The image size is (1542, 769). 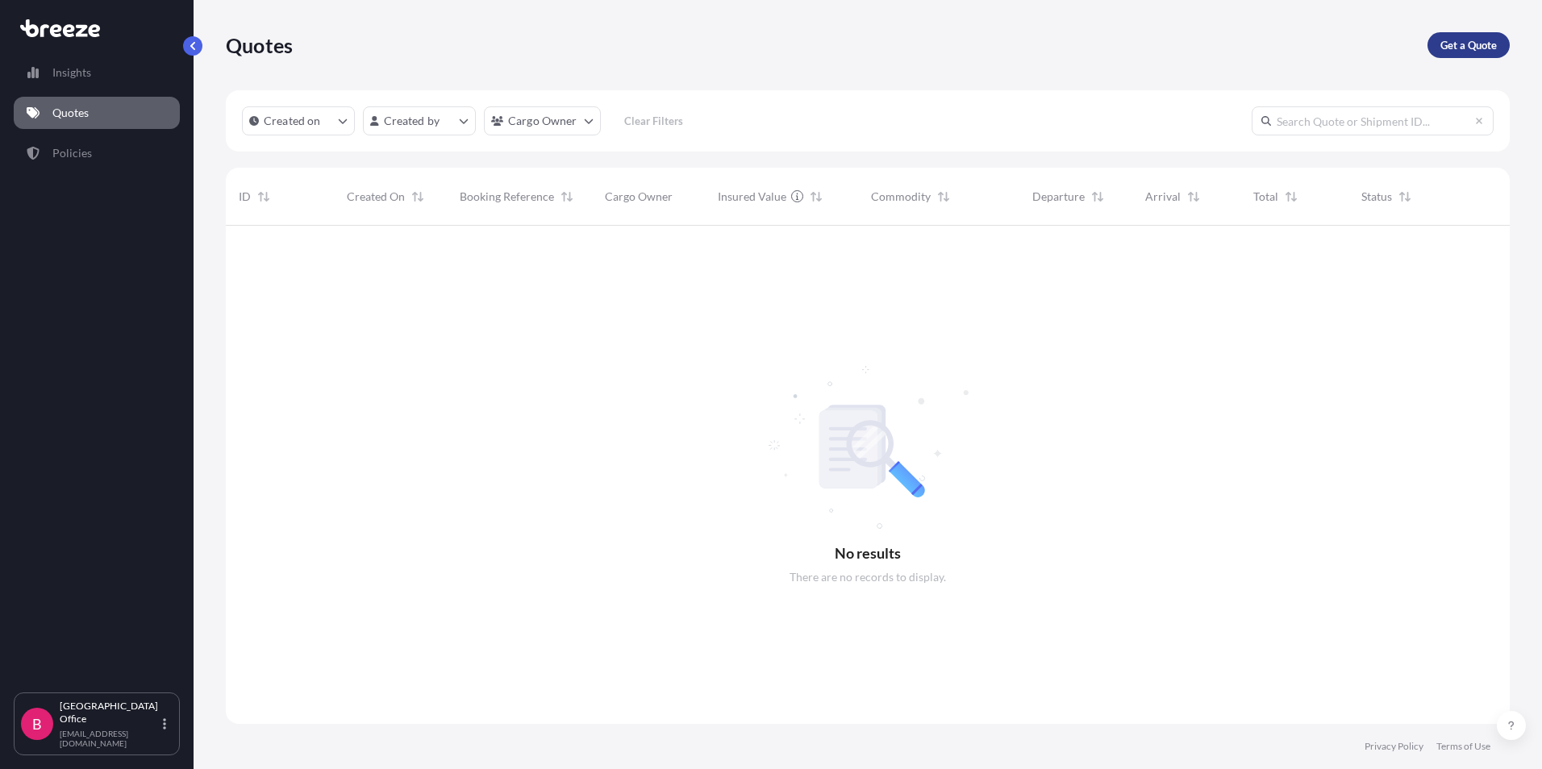 I want to click on a: Privacy Policy, so click(x=1393, y=747).